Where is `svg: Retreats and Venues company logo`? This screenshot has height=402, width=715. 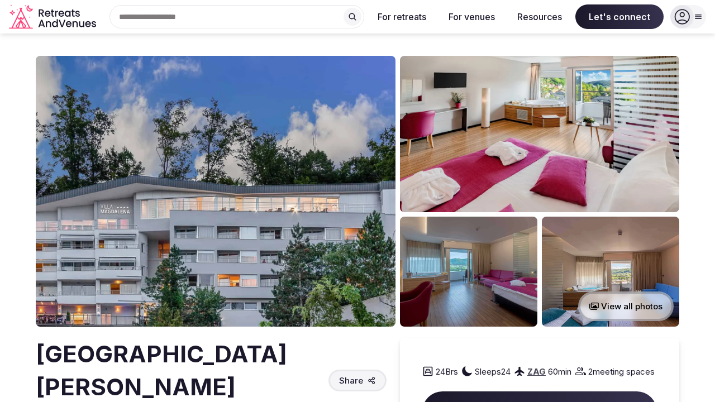
svg: Retreats and Venues company logo is located at coordinates (54, 17).